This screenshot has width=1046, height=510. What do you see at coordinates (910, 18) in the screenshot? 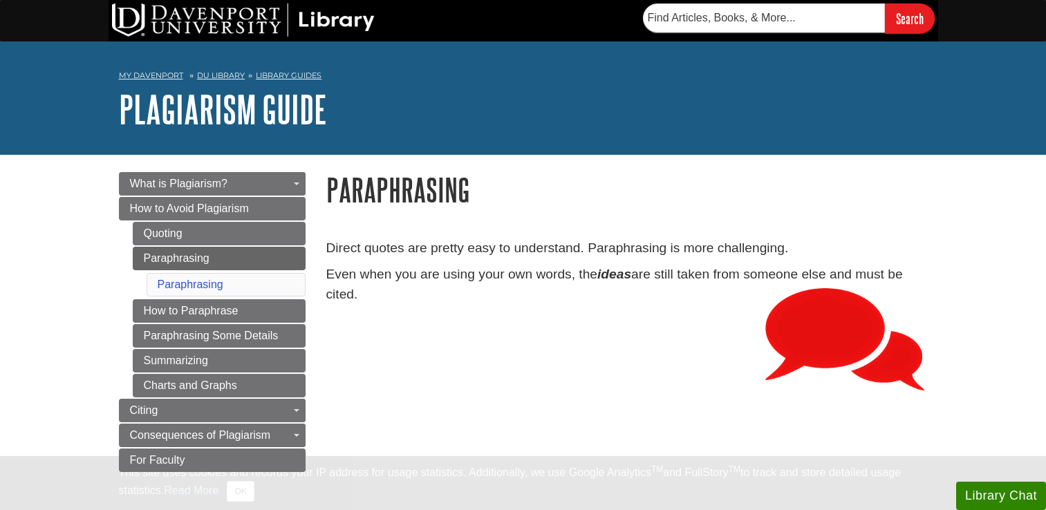
I see `input: Search` at bounding box center [910, 18].